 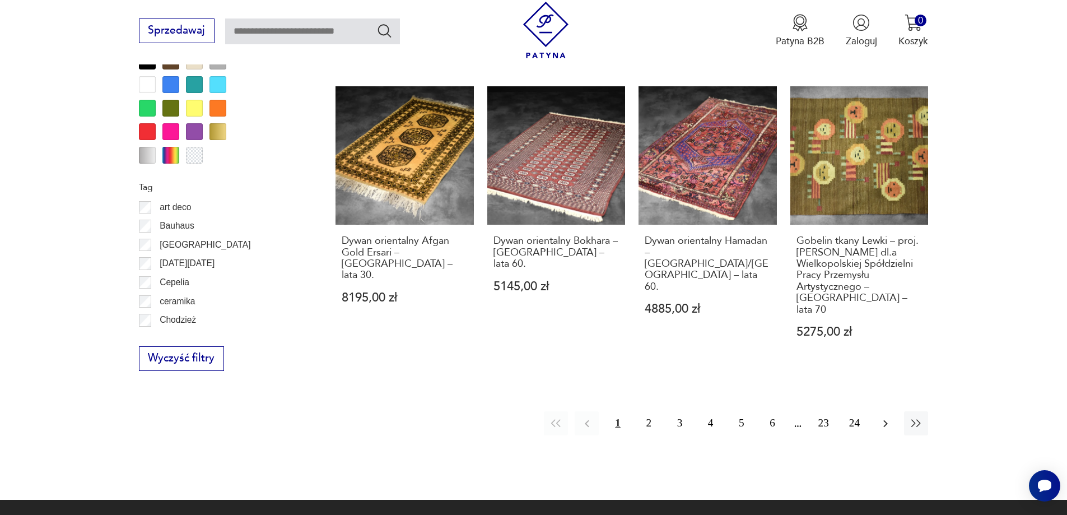 I want to click on a: Gobelin tkany Lewki – proj. Maria Janowska dl.a Wielkopolskiej Spółdzielni Pracy Przemysłu Artyst..., so click(x=859, y=225).